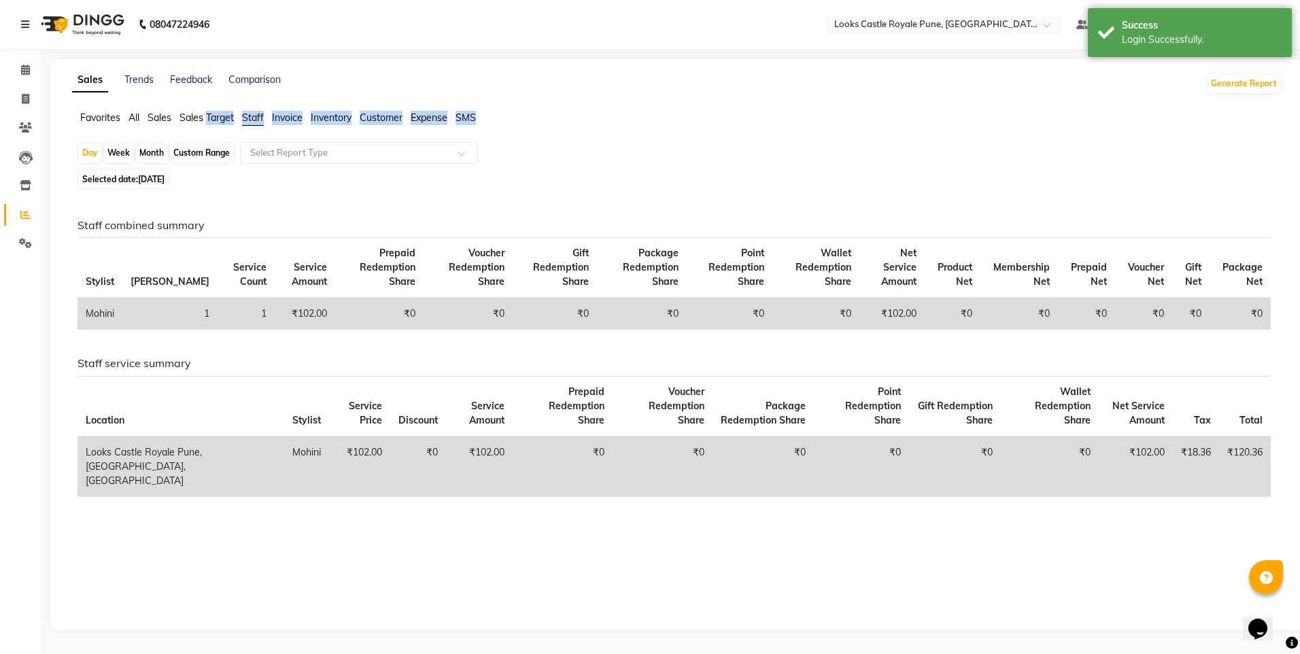  I want to click on span: Service Count, so click(250, 274).